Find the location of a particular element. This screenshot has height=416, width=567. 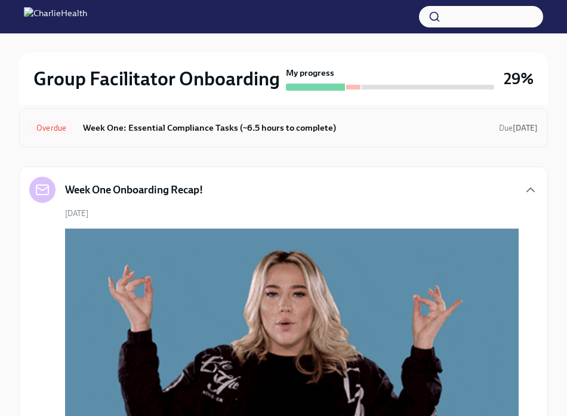

strong: My progress is located at coordinates (310, 73).